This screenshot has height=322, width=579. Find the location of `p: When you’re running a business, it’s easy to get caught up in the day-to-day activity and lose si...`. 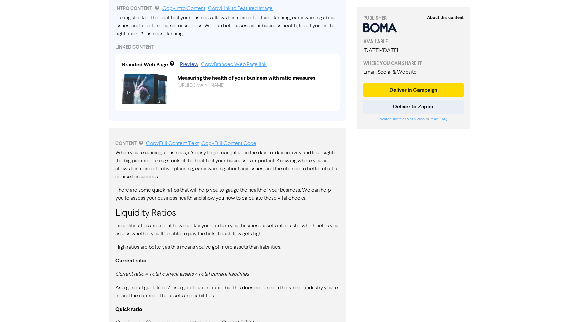

p: When you’re running a business, it’s easy to get caught up in the day-to-day activity and lose si... is located at coordinates (227, 165).